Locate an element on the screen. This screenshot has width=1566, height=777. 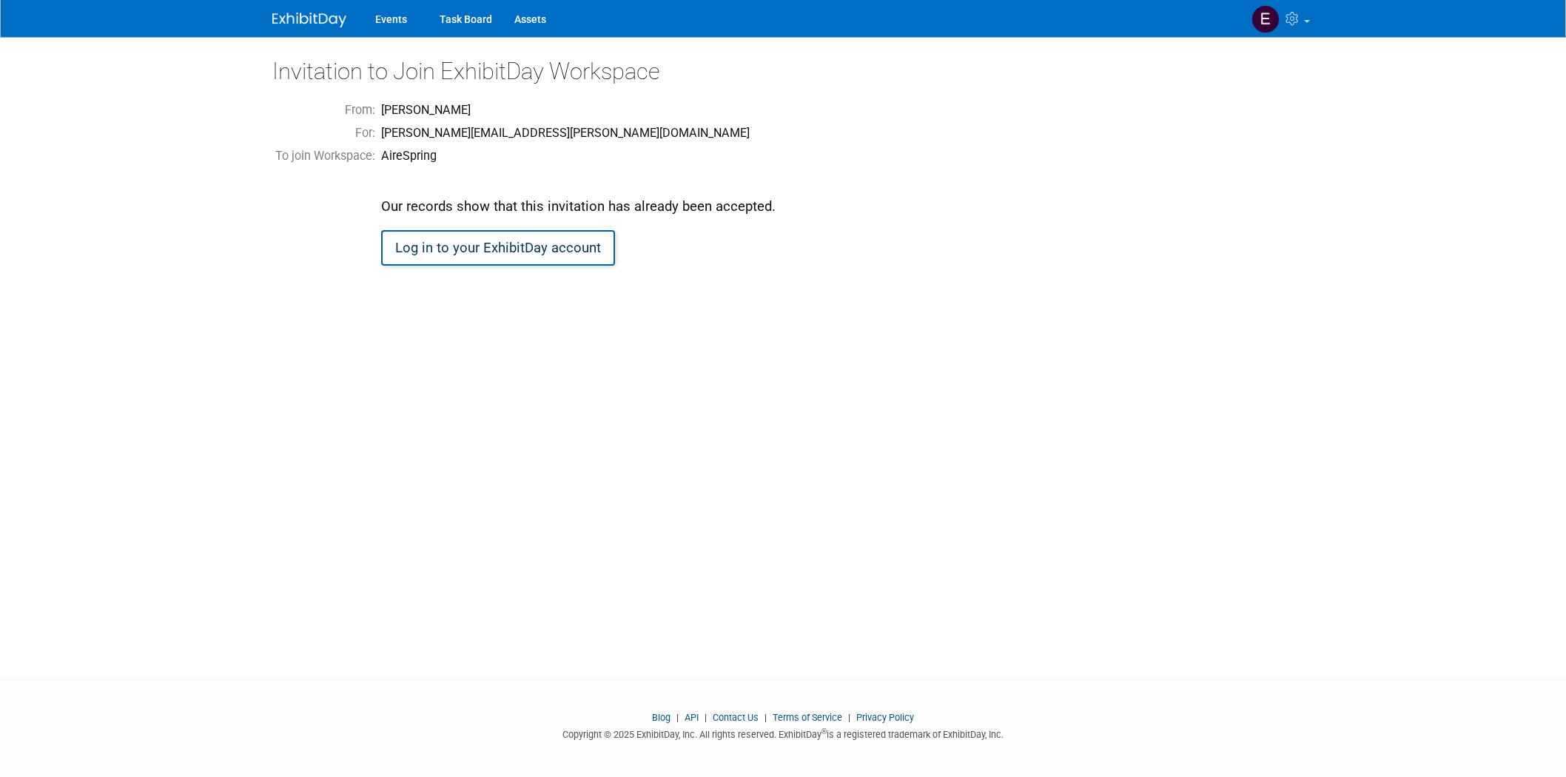
a: API is located at coordinates (691, 717).